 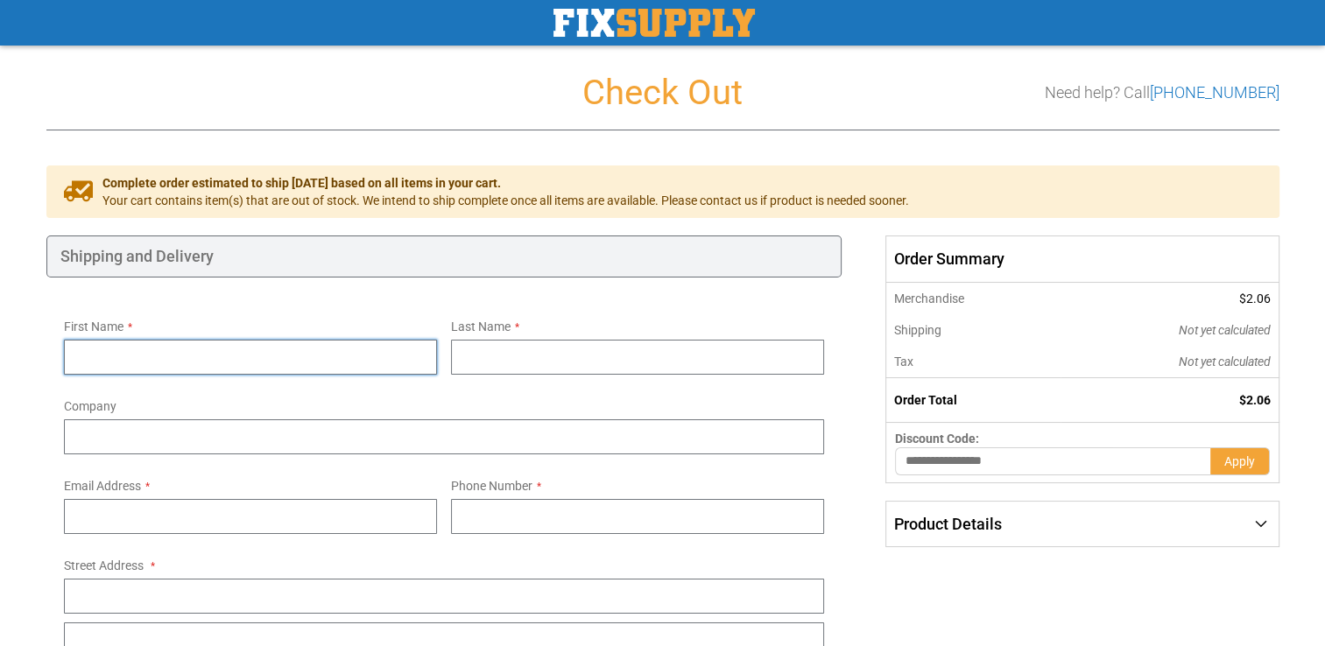 What do you see at coordinates (973, 299) in the screenshot?
I see `th: Merchandise` at bounding box center [973, 299].